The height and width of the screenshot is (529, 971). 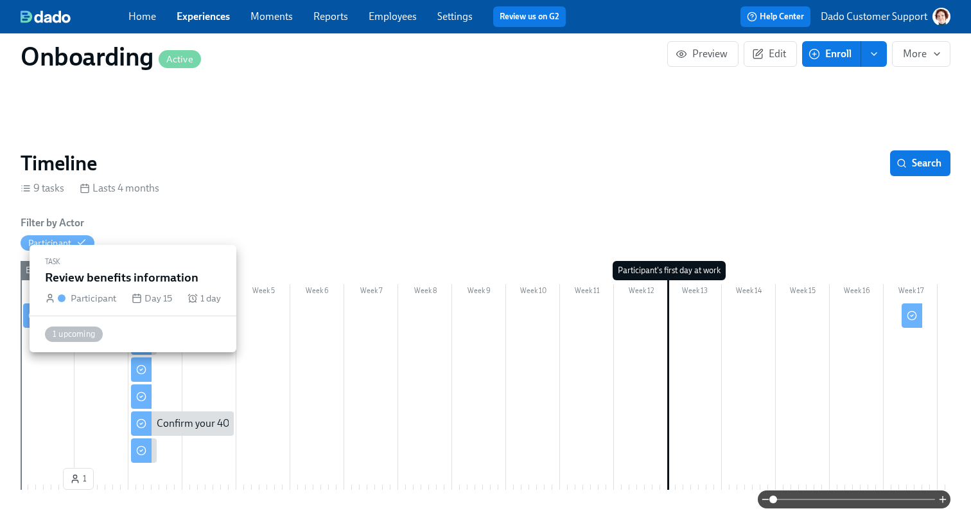 What do you see at coordinates (775, 17) in the screenshot?
I see `span: Help Center` at bounding box center [775, 17].